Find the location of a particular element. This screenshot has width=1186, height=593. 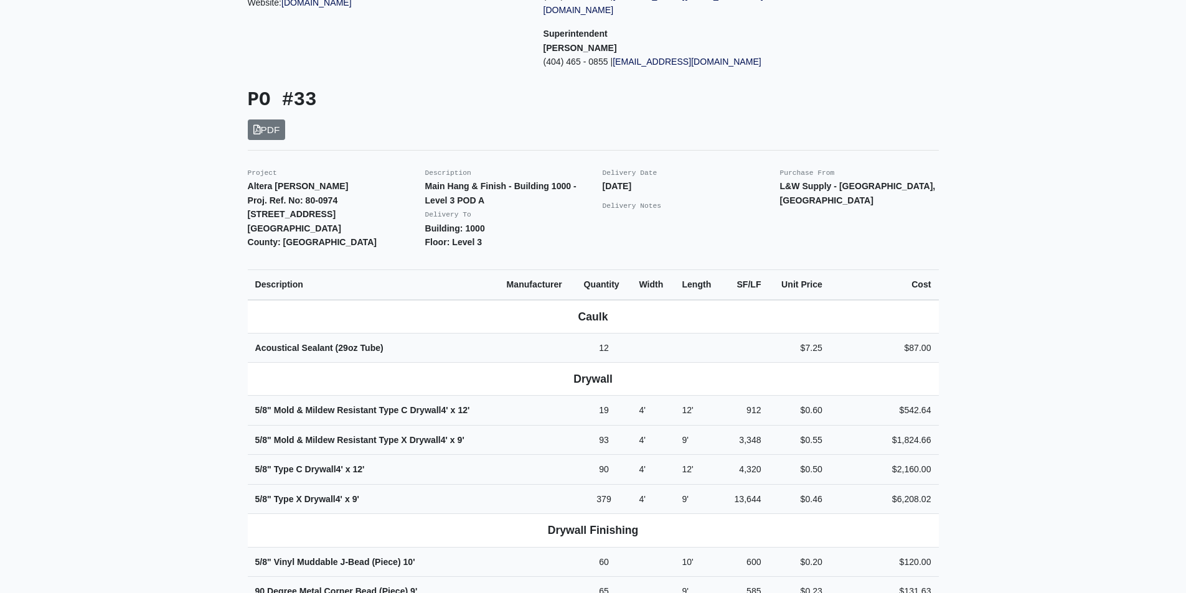

td: $0.50 is located at coordinates (799, 470).